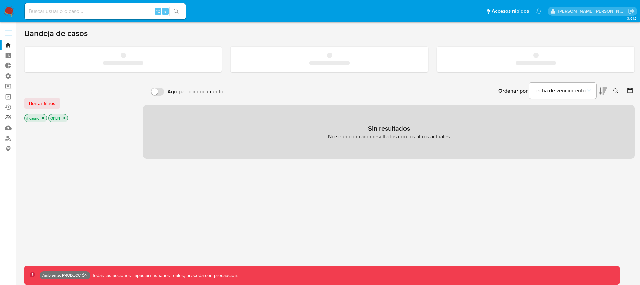 The width and height of the screenshot is (640, 285). I want to click on input: Buscar usuario o caso..., so click(105, 11).